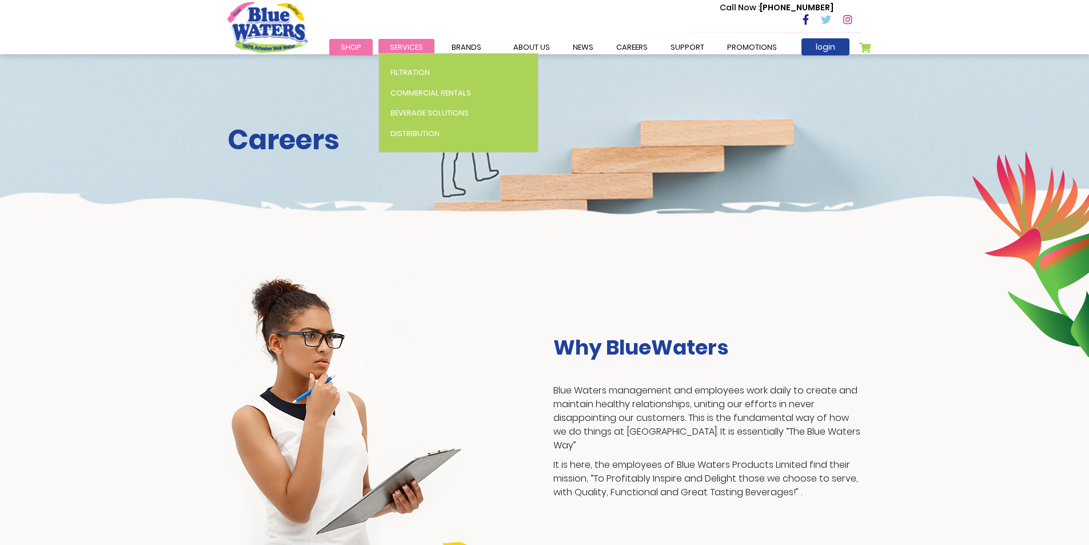 The width and height of the screenshot is (1089, 545). I want to click on a: login, so click(825, 47).